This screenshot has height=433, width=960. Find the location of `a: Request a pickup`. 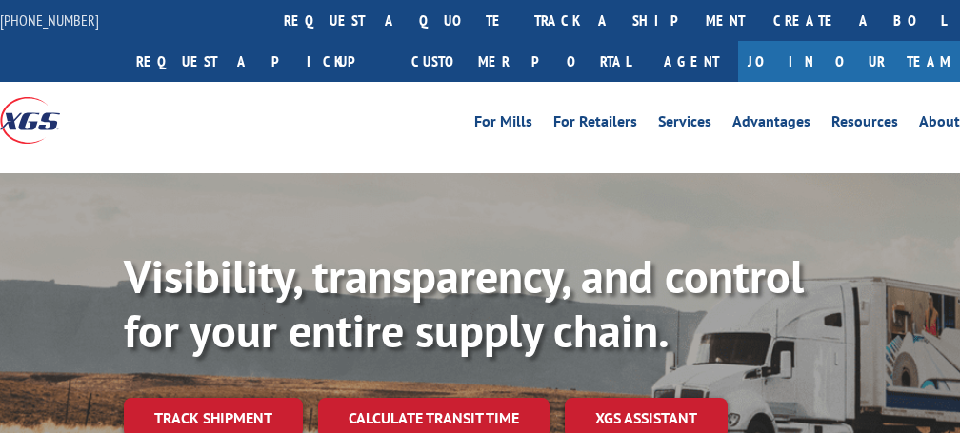

a: Request a pickup is located at coordinates (259, 61).